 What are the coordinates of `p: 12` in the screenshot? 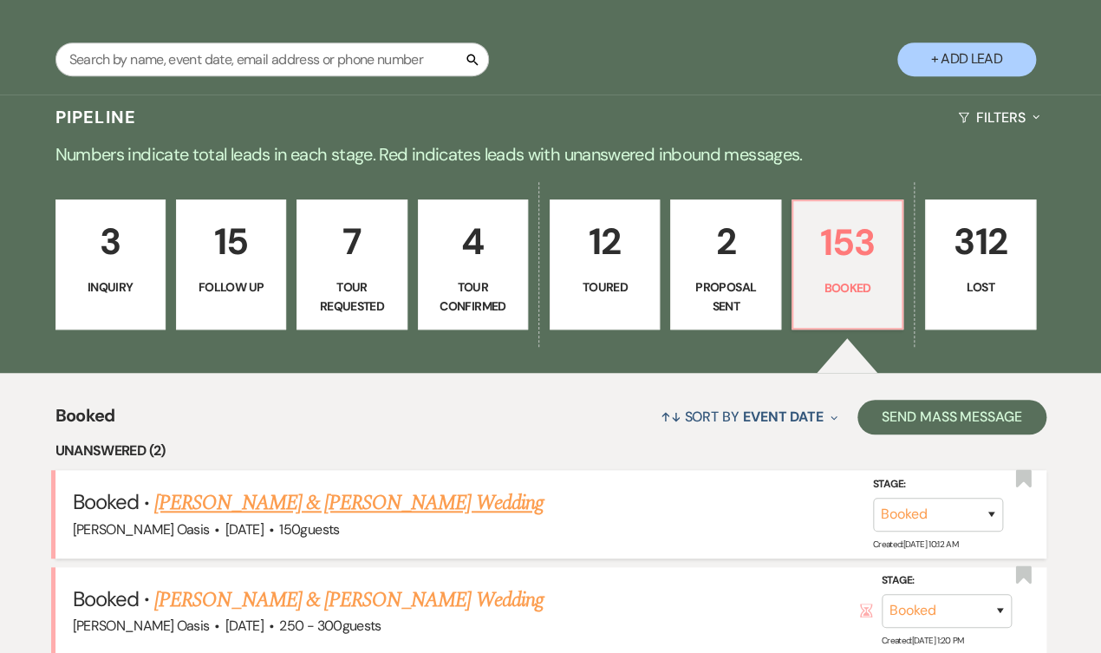 It's located at (604, 241).